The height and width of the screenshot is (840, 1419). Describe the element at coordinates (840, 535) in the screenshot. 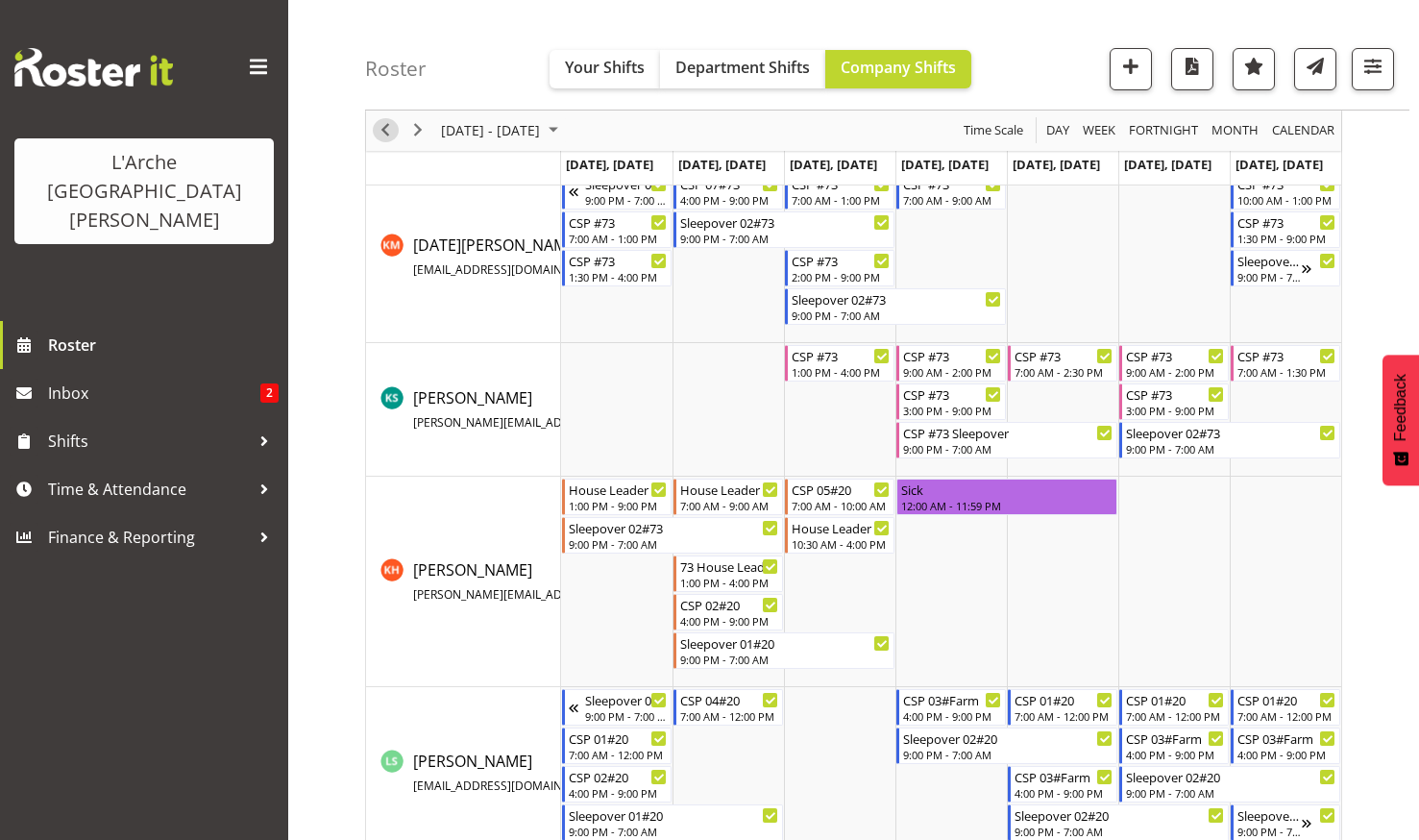

I see `div: Kathryn Hunt"s event - House Leader #73 Begin From Wednesday, July 30, 2025 at 10:30:00 AM GMT+12...` at that location.